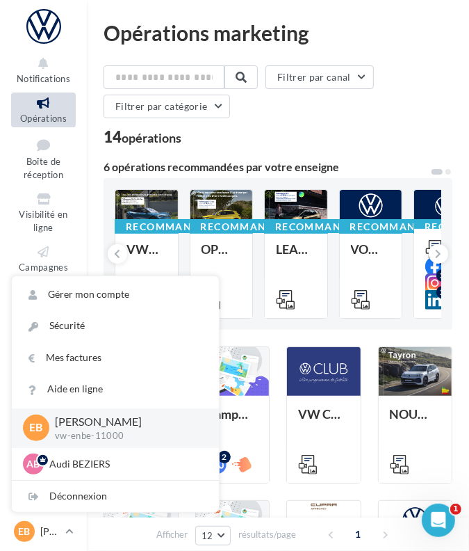 This screenshot has height=551, width=469. Describe the element at coordinates (143, 137) in the screenshot. I see `div: 14` at that location.